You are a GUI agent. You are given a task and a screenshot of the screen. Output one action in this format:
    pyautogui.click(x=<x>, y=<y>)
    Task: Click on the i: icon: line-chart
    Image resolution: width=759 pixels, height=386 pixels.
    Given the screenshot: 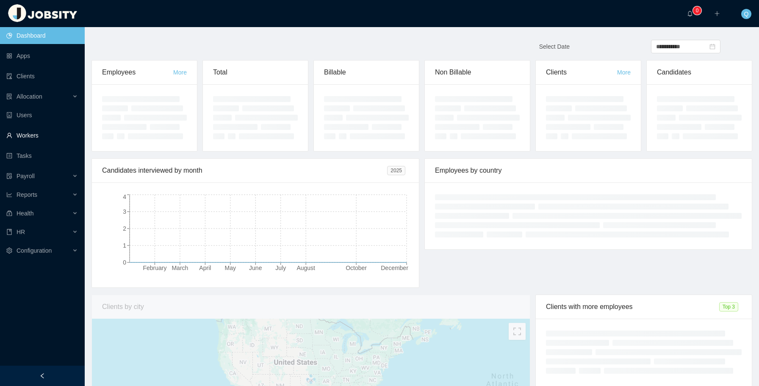 What is the action you would take?
    pyautogui.click(x=9, y=195)
    